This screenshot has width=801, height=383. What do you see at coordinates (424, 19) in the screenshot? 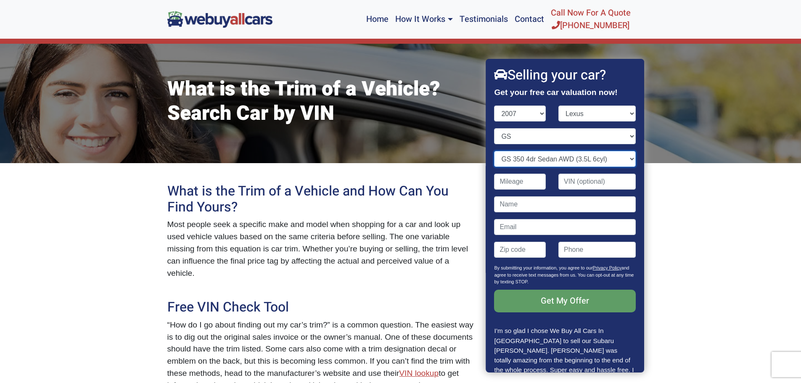
I see `a: How It Works` at bounding box center [424, 19].